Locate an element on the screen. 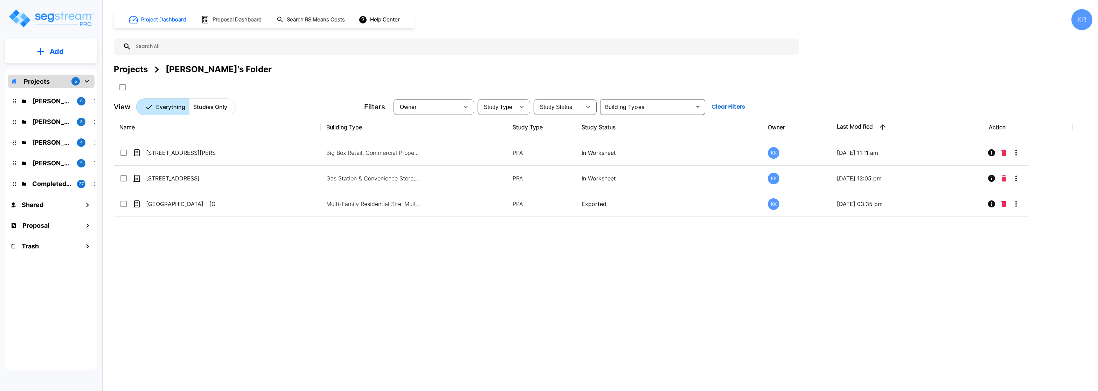  button: Everything is located at coordinates (163, 107).